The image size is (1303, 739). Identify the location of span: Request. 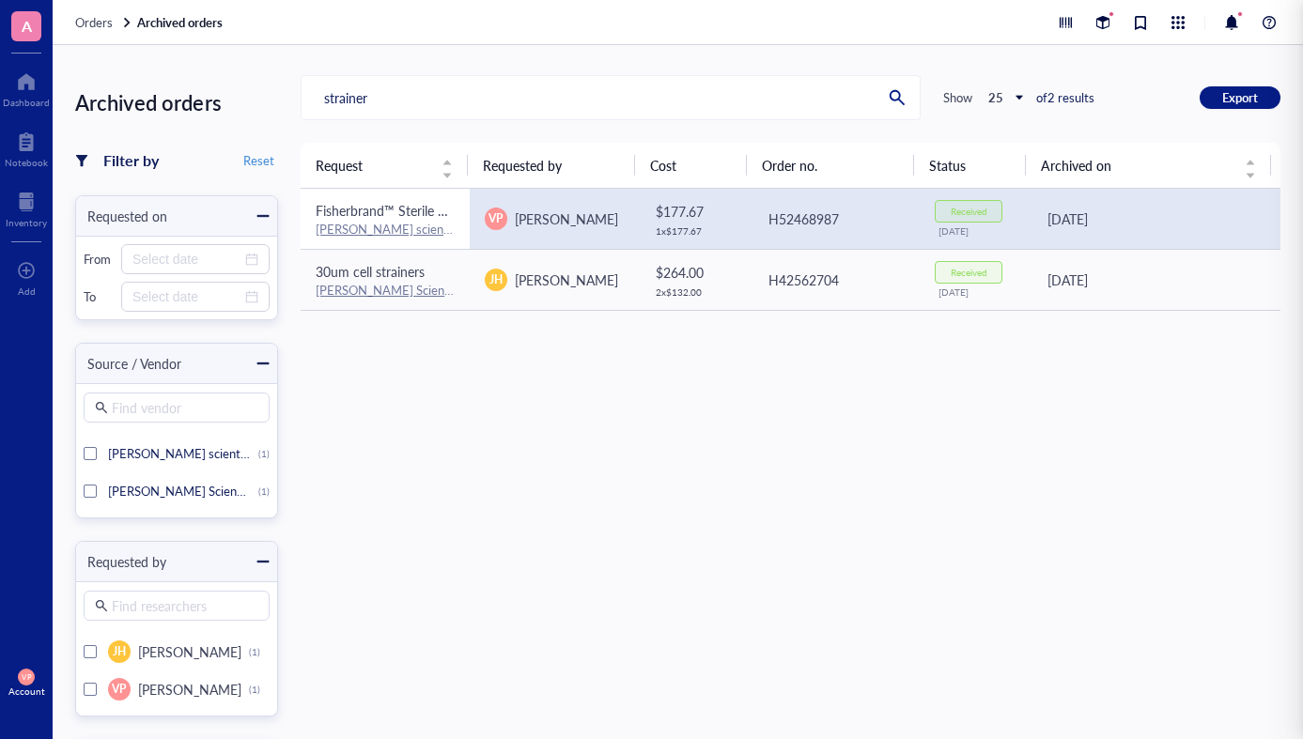
(373, 165).